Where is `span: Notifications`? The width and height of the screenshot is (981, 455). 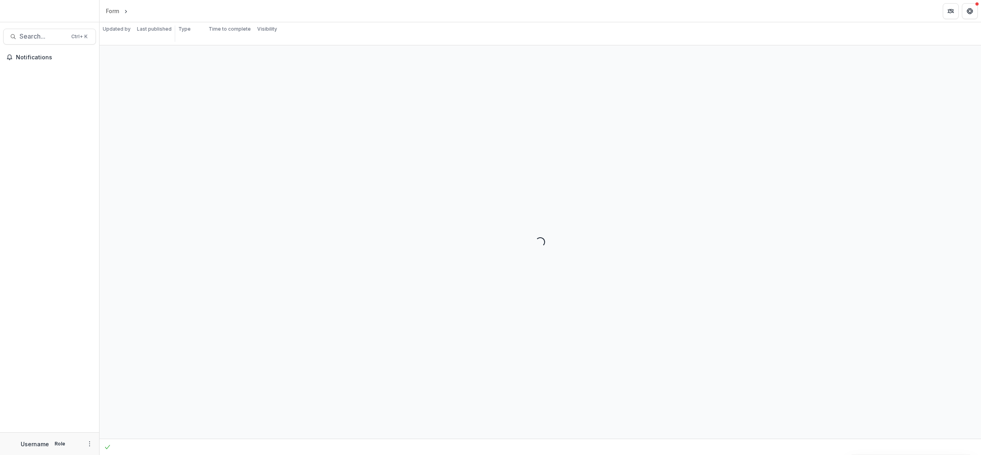 span: Notifications is located at coordinates (54, 57).